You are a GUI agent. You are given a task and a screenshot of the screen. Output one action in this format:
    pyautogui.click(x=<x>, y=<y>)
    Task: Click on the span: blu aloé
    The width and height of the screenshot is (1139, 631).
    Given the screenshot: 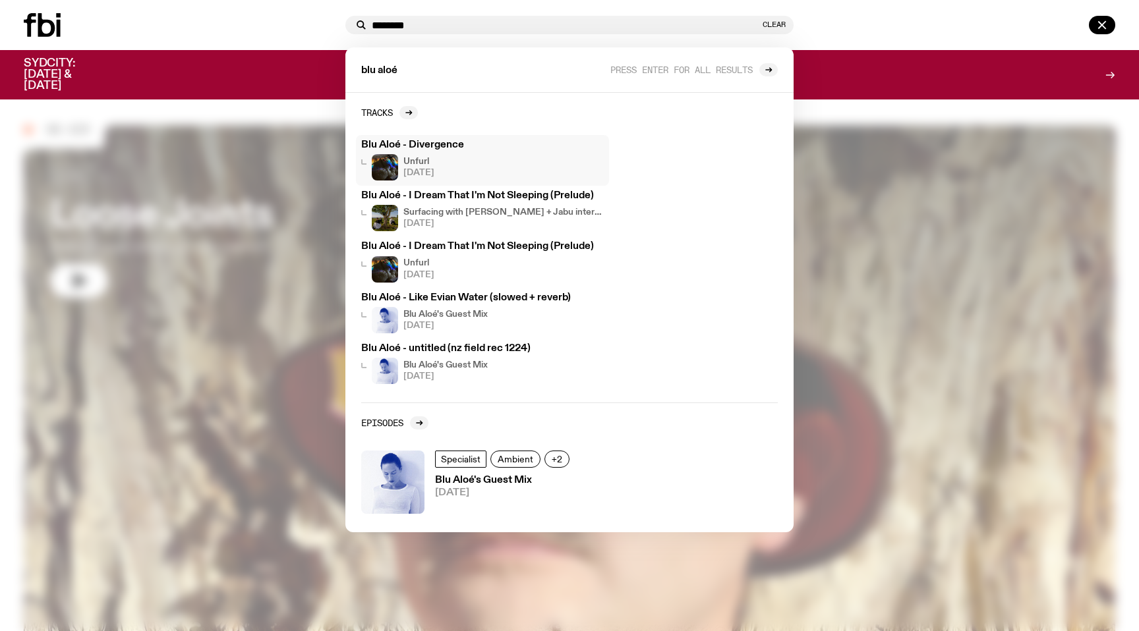 What is the action you would take?
    pyautogui.click(x=379, y=71)
    